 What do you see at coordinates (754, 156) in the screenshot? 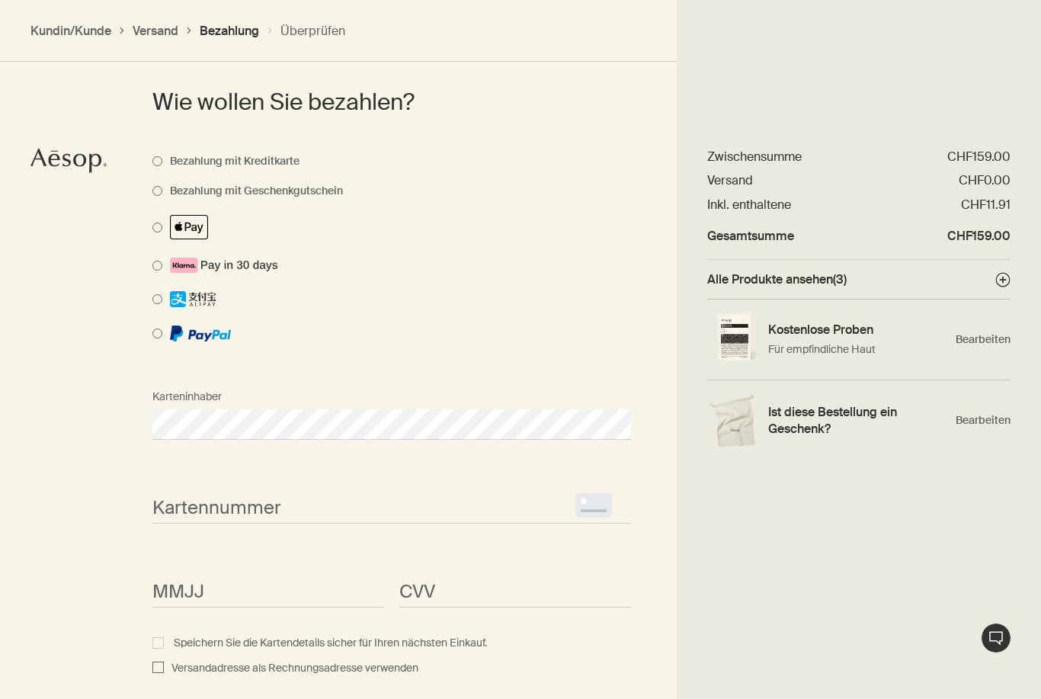
I see `dt: Zwischensumme` at bounding box center [754, 156].